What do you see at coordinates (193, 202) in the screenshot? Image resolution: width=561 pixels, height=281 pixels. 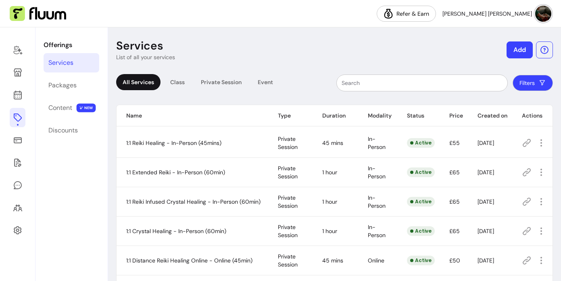 I see `span: 1:1 Reiki Infused Crystal Healing - In-Person (60min)` at bounding box center [193, 202].